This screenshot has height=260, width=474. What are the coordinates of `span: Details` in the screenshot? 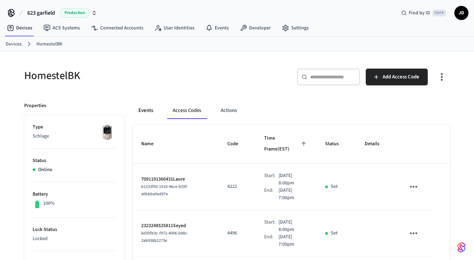 It's located at (377, 144).